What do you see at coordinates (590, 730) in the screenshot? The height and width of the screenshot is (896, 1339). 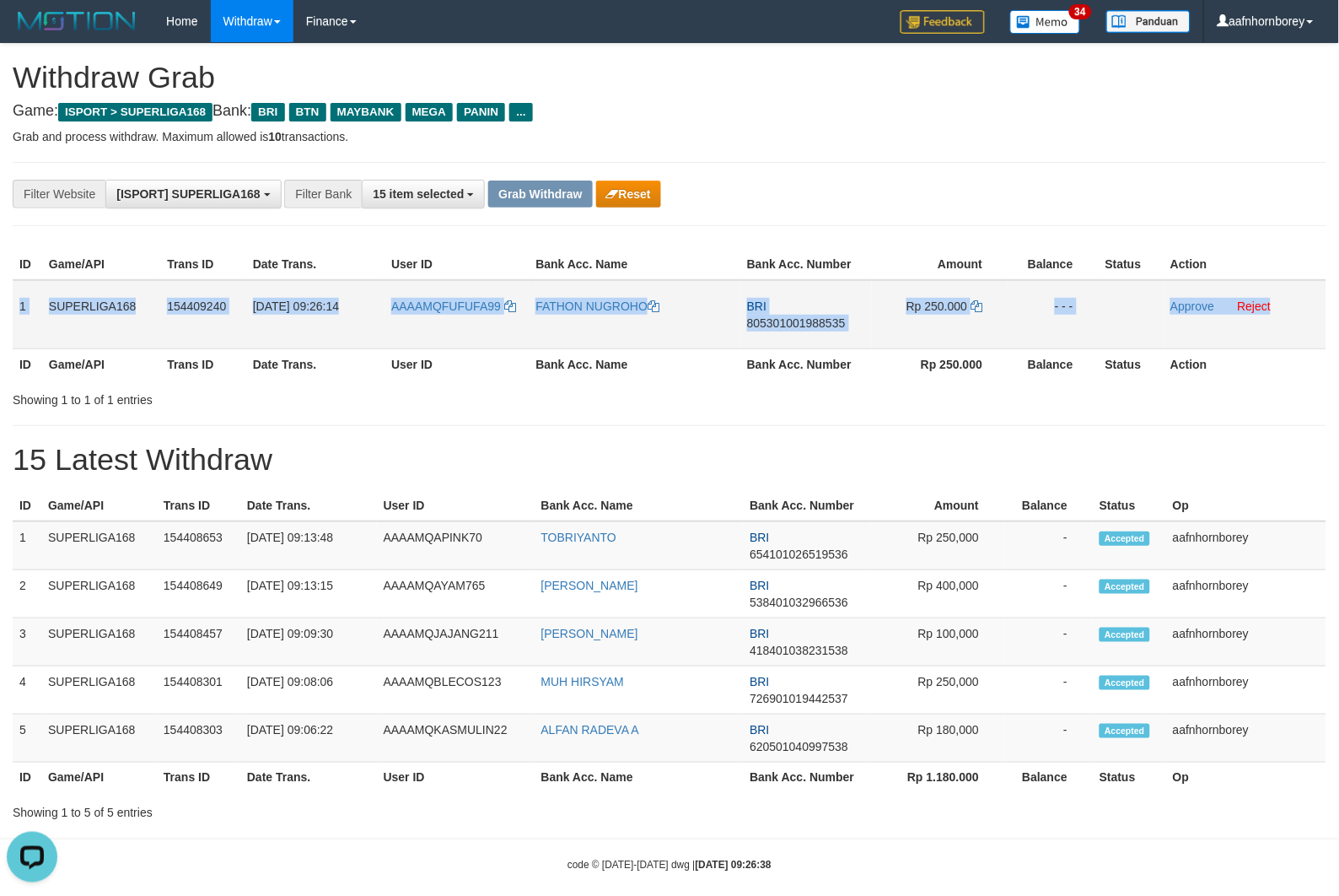 I see `a: ALFAN RADEVA A` at bounding box center [590, 730].